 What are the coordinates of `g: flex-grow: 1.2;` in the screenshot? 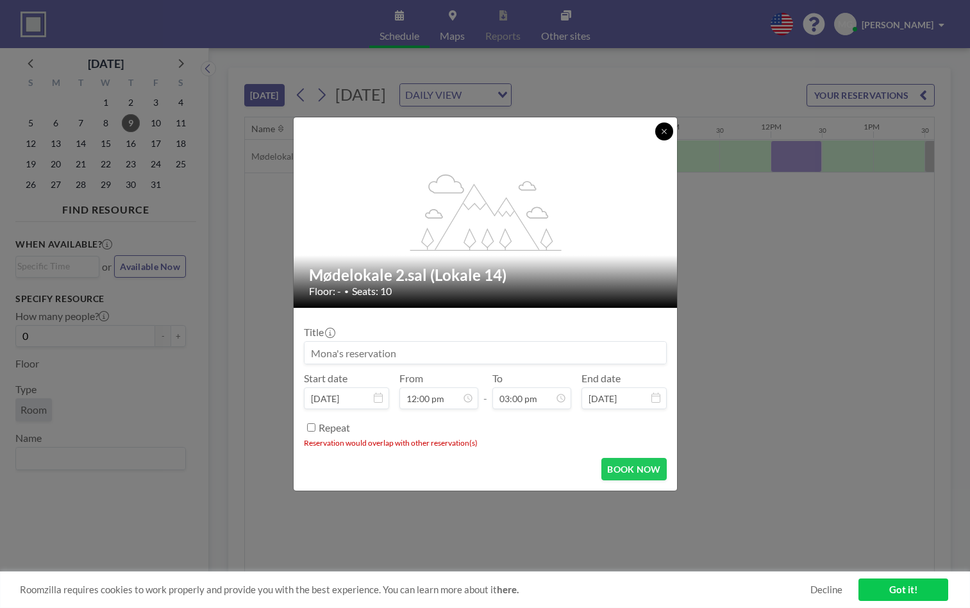 It's located at (485, 212).